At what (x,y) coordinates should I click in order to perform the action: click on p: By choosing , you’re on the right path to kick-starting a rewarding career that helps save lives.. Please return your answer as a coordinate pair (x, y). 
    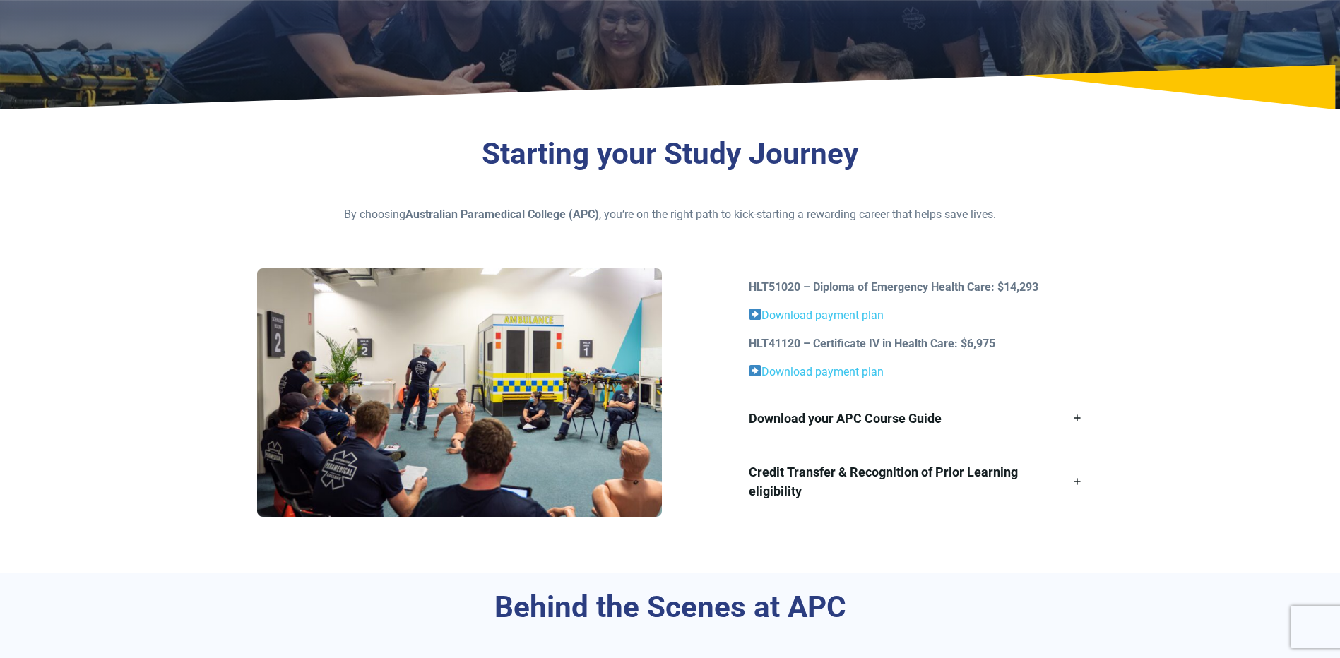
    Looking at the image, I should click on (670, 215).